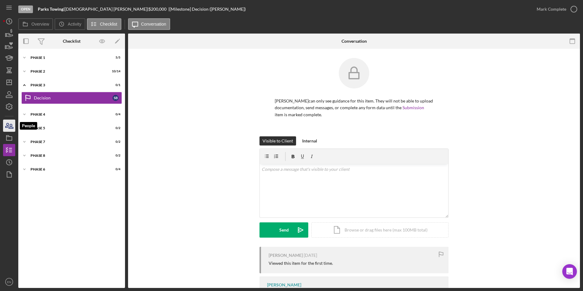 Image resolution: width=583 pixels, height=291 pixels. Describe the element at coordinates (301, 263) in the screenshot. I see `div: Viewed this item for the first time.` at that location.